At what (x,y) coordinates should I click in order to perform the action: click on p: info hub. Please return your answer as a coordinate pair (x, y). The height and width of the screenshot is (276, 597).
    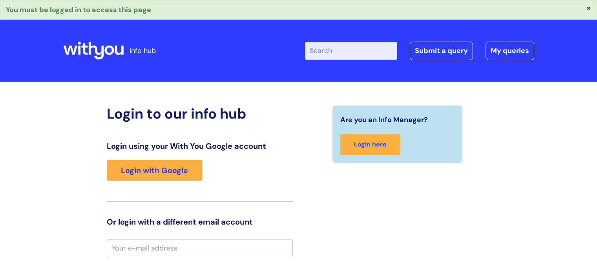
    Looking at the image, I should click on (143, 51).